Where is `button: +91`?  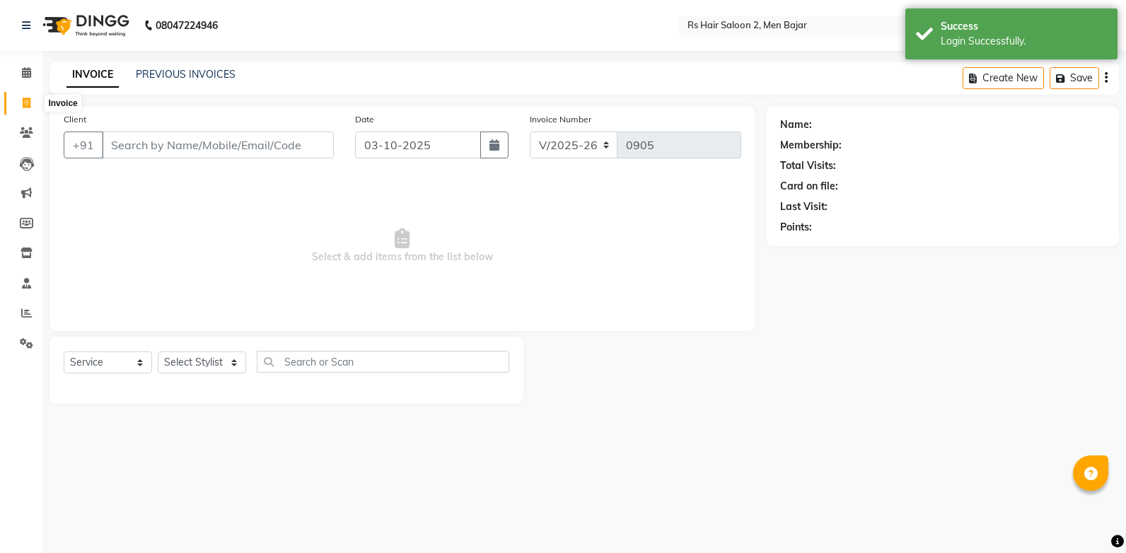
button: +91 is located at coordinates (83, 145).